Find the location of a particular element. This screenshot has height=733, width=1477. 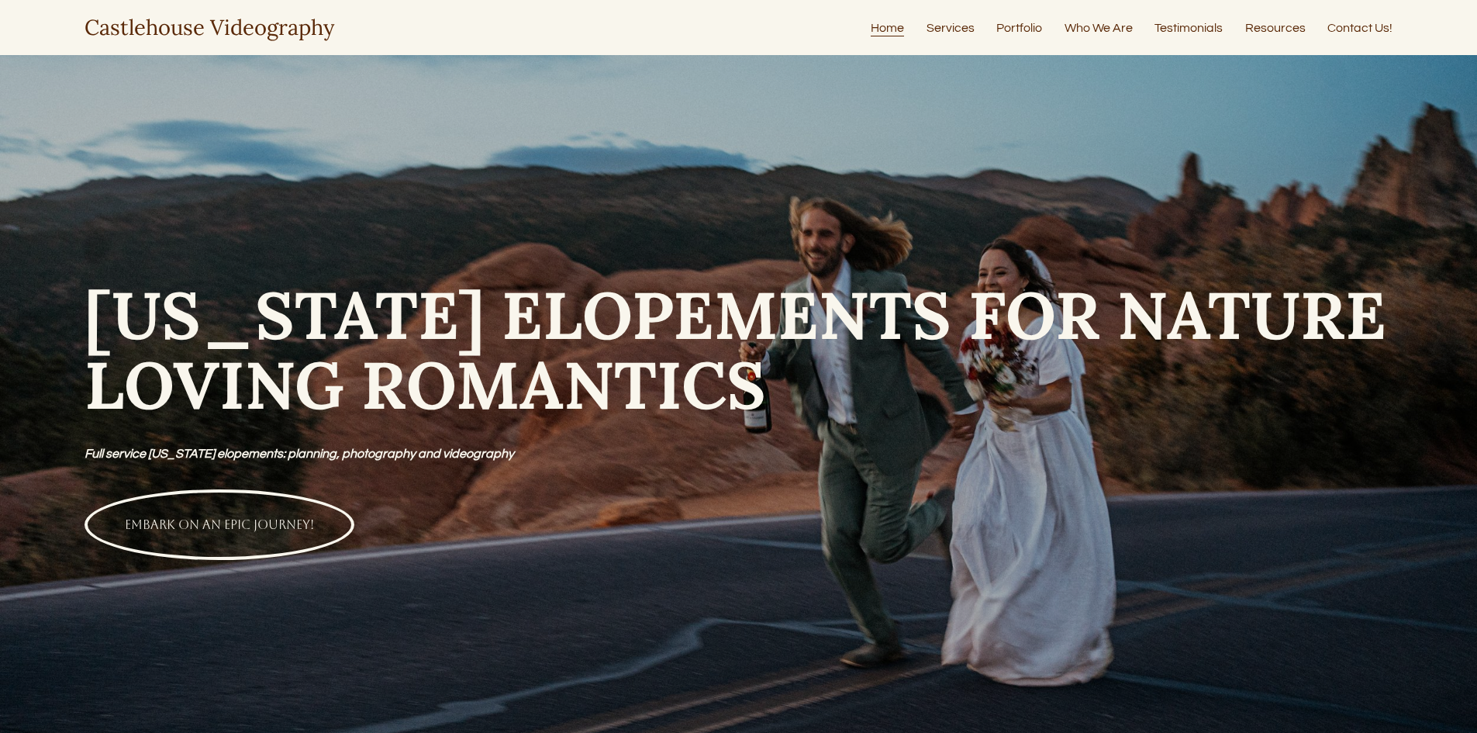

a: Services is located at coordinates (951, 27).